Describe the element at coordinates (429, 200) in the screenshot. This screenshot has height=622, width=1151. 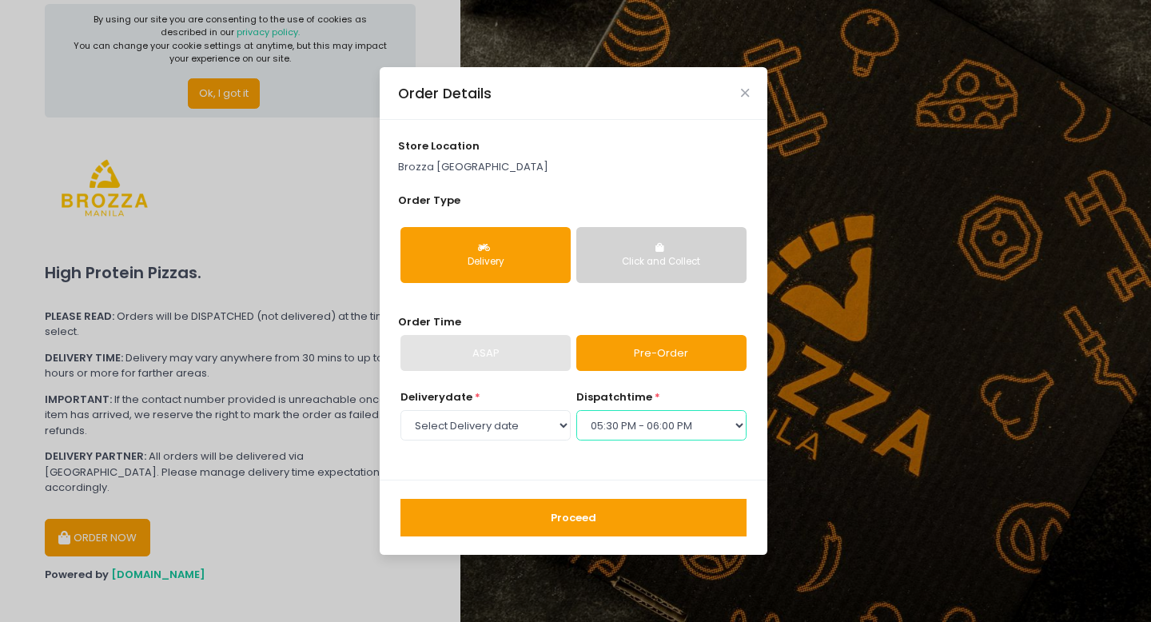
I see `span: Order Type` at that location.